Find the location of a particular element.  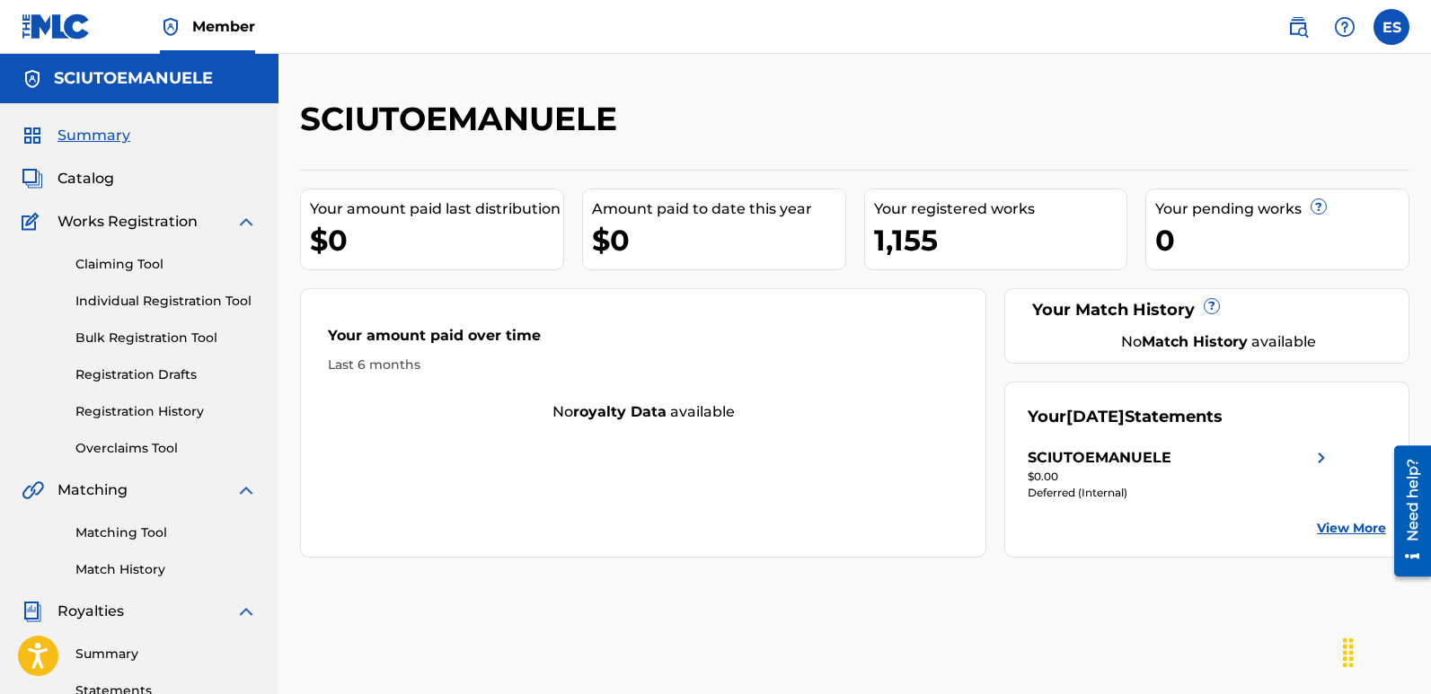

img: search is located at coordinates (1298, 27).